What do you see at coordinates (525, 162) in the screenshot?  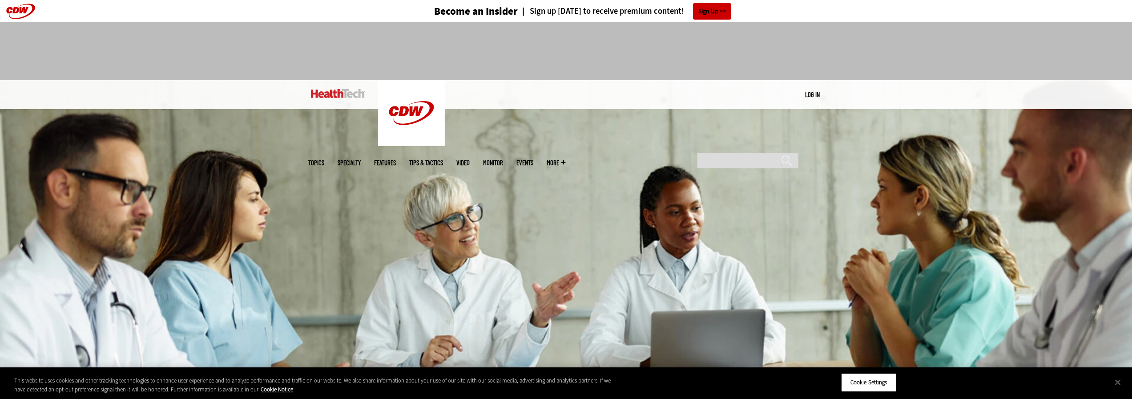 I see `a: Events` at bounding box center [525, 162].